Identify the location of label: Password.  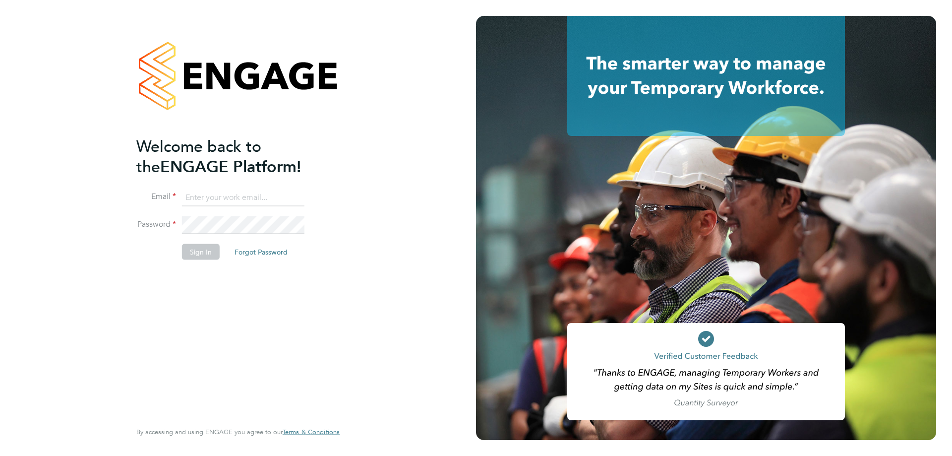
(156, 224).